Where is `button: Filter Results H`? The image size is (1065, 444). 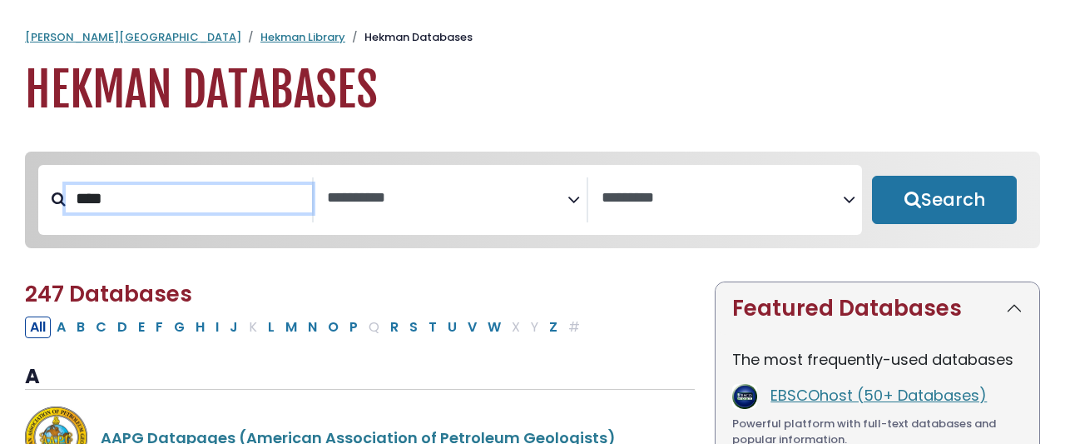 button: Filter Results H is located at coordinates (200, 327).